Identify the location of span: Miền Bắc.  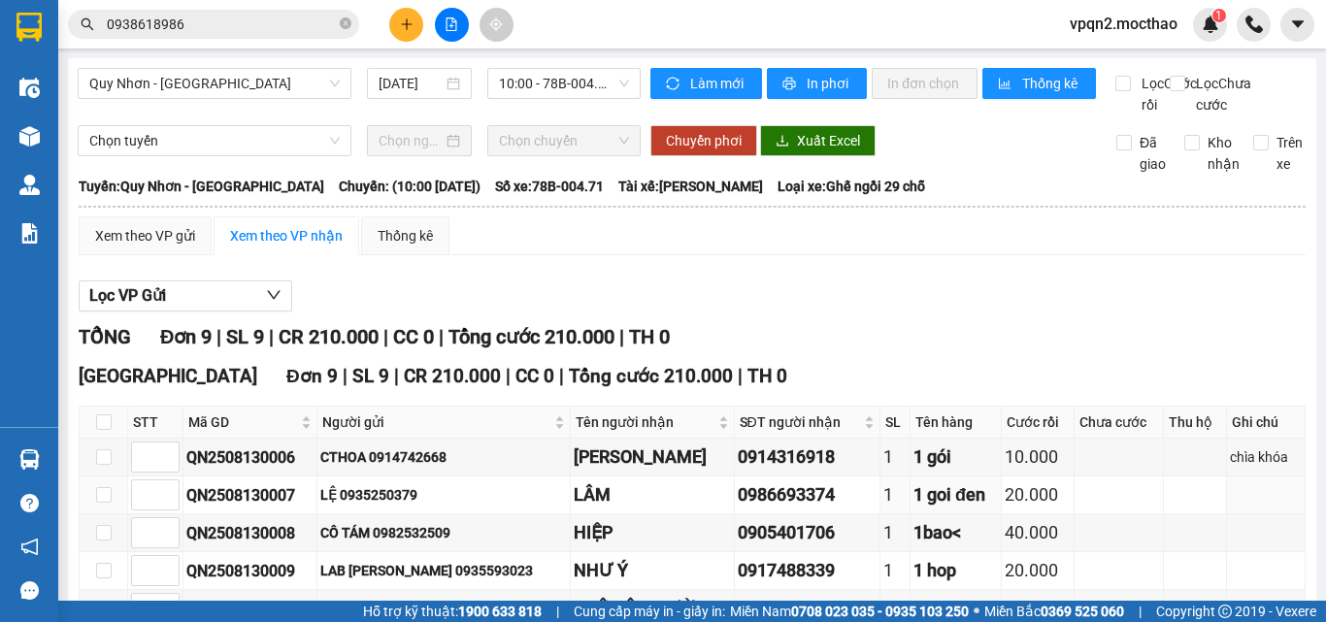
(1054, 611).